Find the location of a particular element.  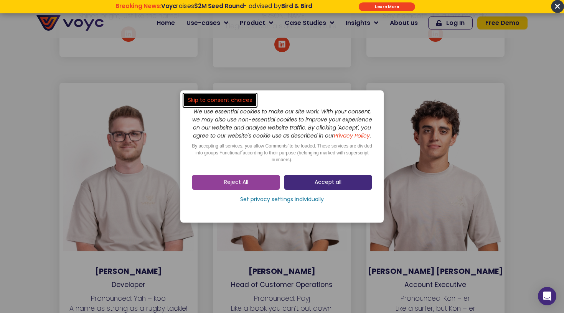

span: Reject All is located at coordinates (236, 183).